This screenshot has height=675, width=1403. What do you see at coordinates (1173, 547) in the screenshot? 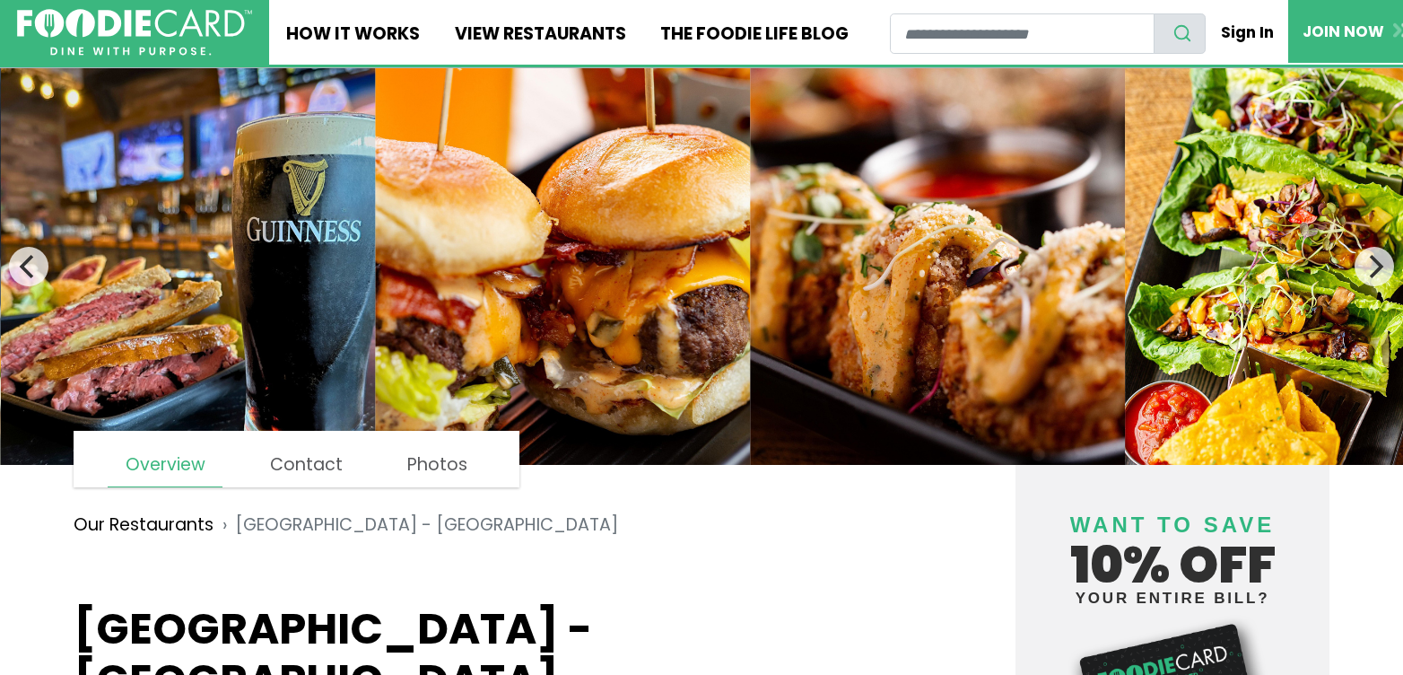
I see `h4: 10% off` at bounding box center [1173, 547].